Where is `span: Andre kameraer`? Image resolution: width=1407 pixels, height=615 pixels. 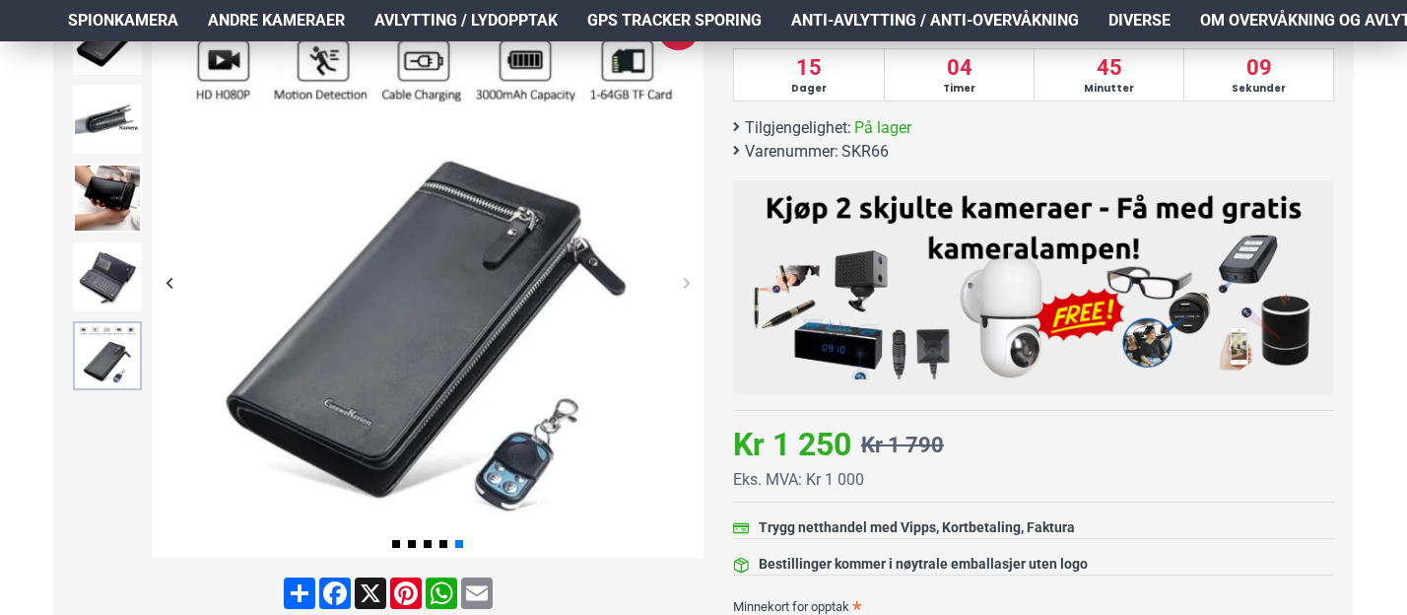
span: Andre kameraer is located at coordinates (276, 21).